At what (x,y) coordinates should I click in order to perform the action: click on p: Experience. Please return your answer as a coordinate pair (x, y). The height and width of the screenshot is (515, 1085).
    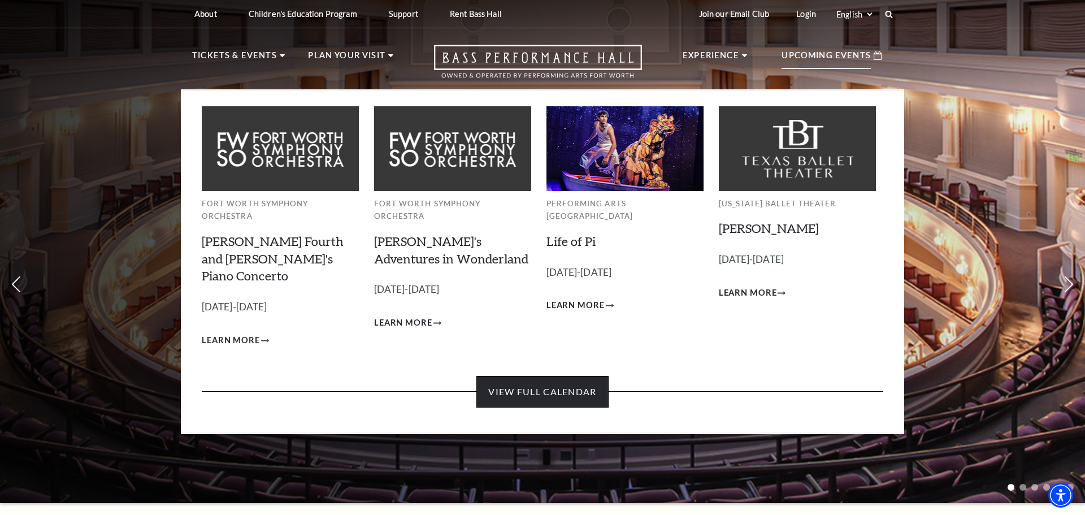
    Looking at the image, I should click on (711, 59).